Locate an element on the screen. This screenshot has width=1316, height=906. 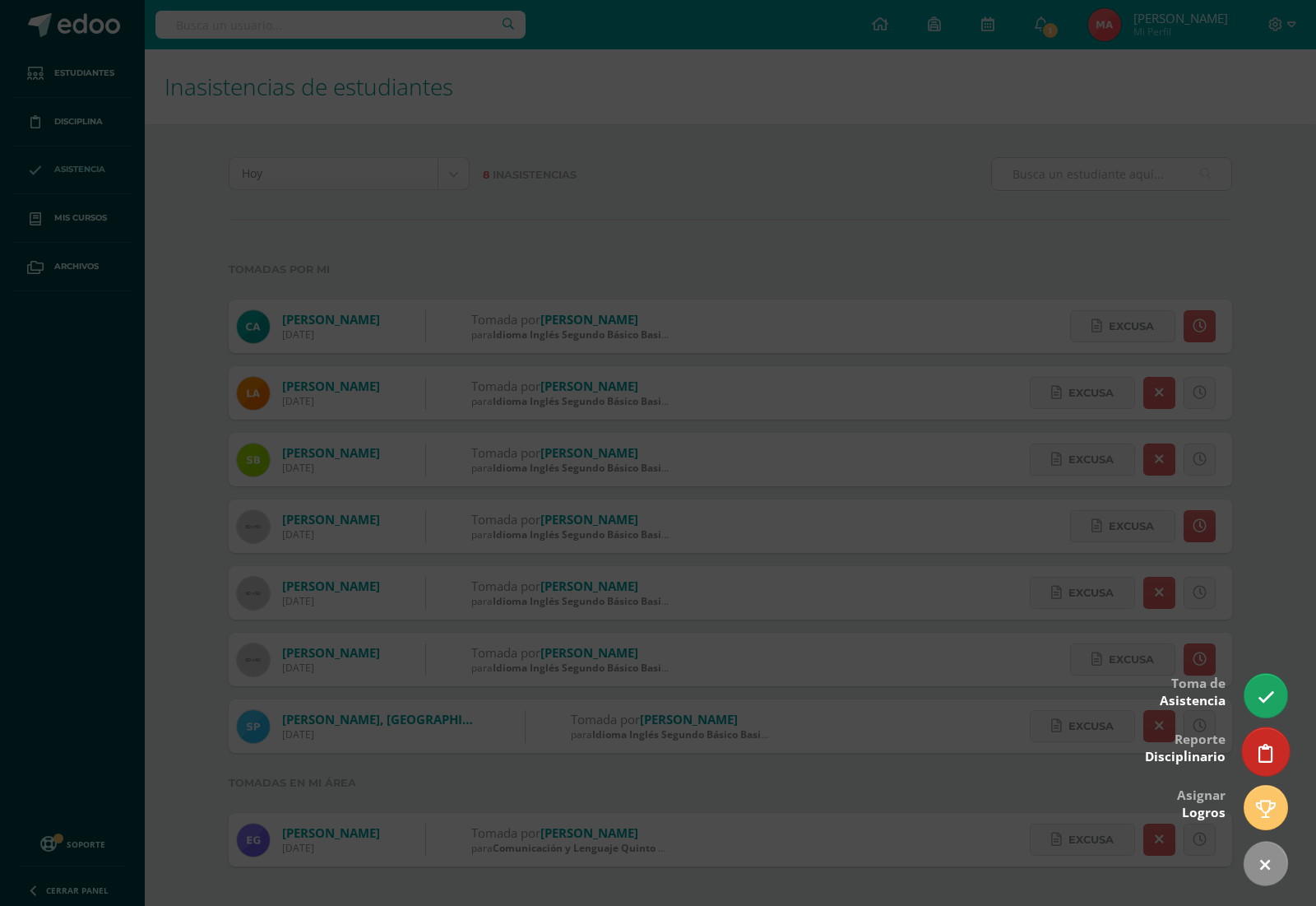
div: Toma de is located at coordinates (1193, 690).